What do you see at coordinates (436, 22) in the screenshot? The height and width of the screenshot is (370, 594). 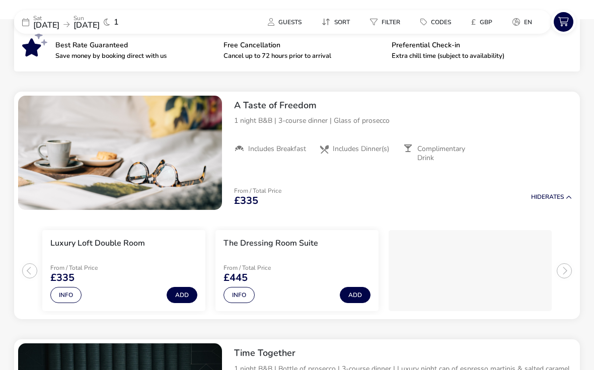 I see `button: Codes` at bounding box center [436, 22].